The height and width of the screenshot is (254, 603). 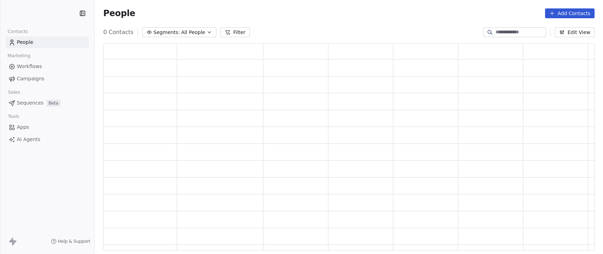 What do you see at coordinates (167, 32) in the screenshot?
I see `span: Segments:` at bounding box center [167, 32].